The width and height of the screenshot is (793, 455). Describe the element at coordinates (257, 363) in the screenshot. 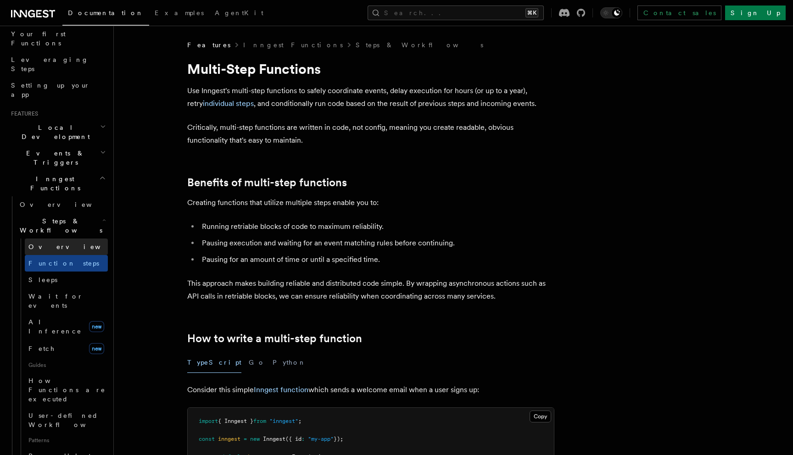

I see `button: Go` at that location.